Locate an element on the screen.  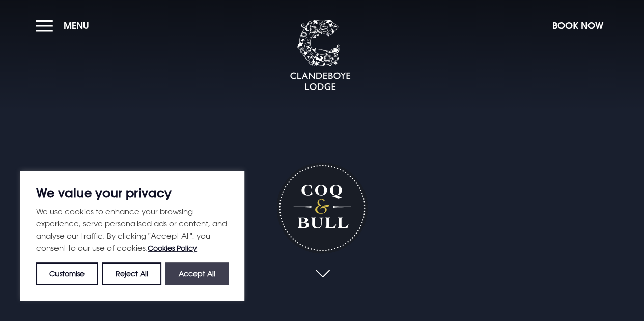
button: Book Now is located at coordinates (578, 25).